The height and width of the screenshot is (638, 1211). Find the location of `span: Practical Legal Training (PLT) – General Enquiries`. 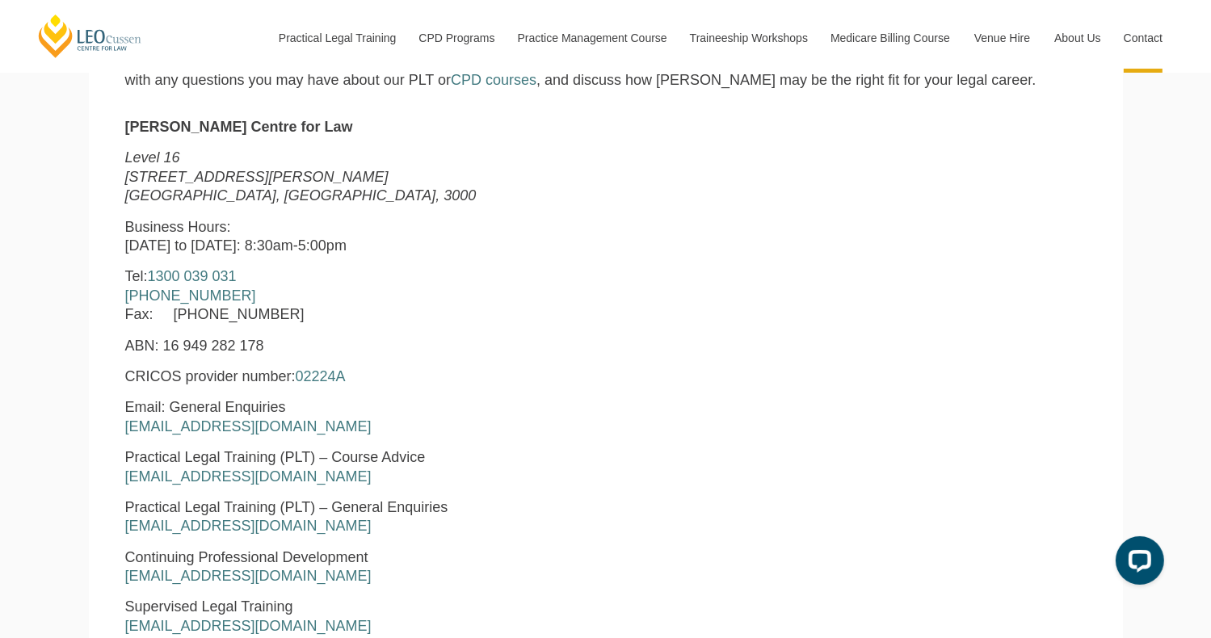

span: Practical Legal Training (PLT) – General Enquiries is located at coordinates (287, 507).